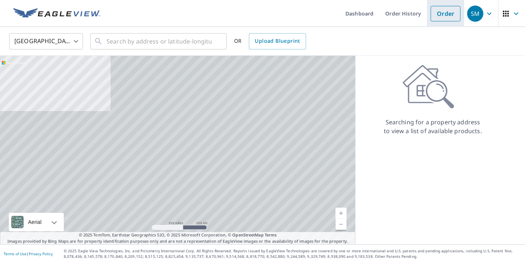 The image size is (525, 263). Describe the element at coordinates (341, 224) in the screenshot. I see `a: Current Level 5, Zoom Out` at that location.